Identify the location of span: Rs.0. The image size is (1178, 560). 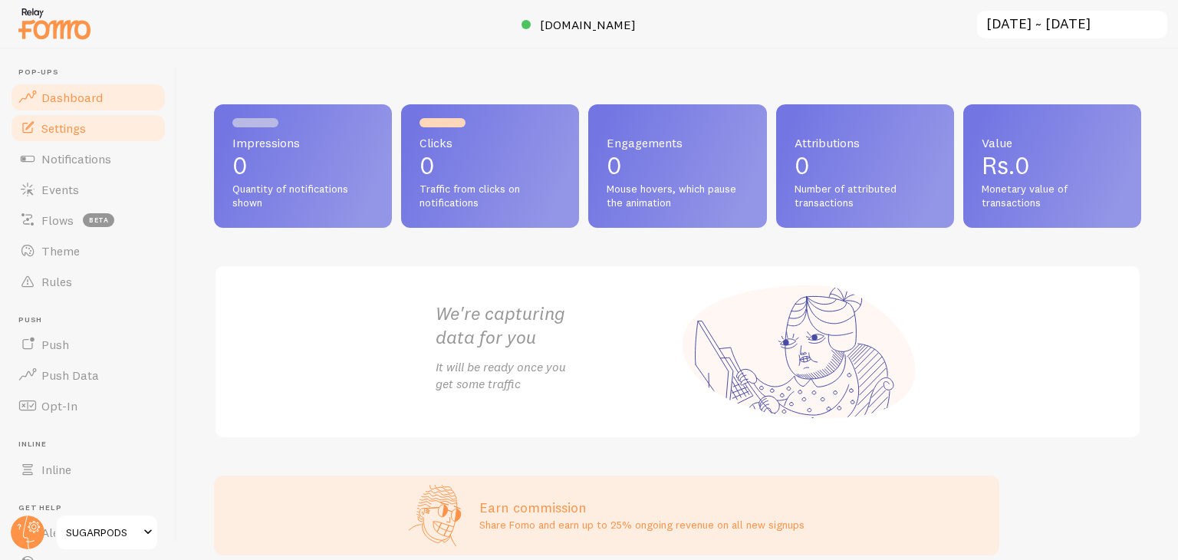
(1006, 165).